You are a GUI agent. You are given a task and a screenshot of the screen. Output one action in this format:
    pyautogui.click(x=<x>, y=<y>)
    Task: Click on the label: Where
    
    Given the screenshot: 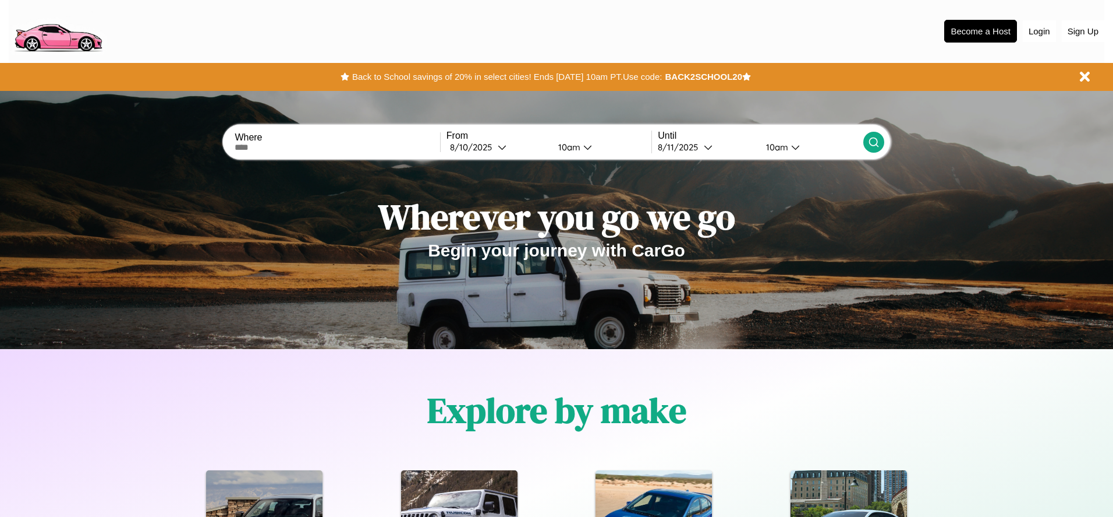 What is the action you would take?
    pyautogui.click(x=337, y=137)
    